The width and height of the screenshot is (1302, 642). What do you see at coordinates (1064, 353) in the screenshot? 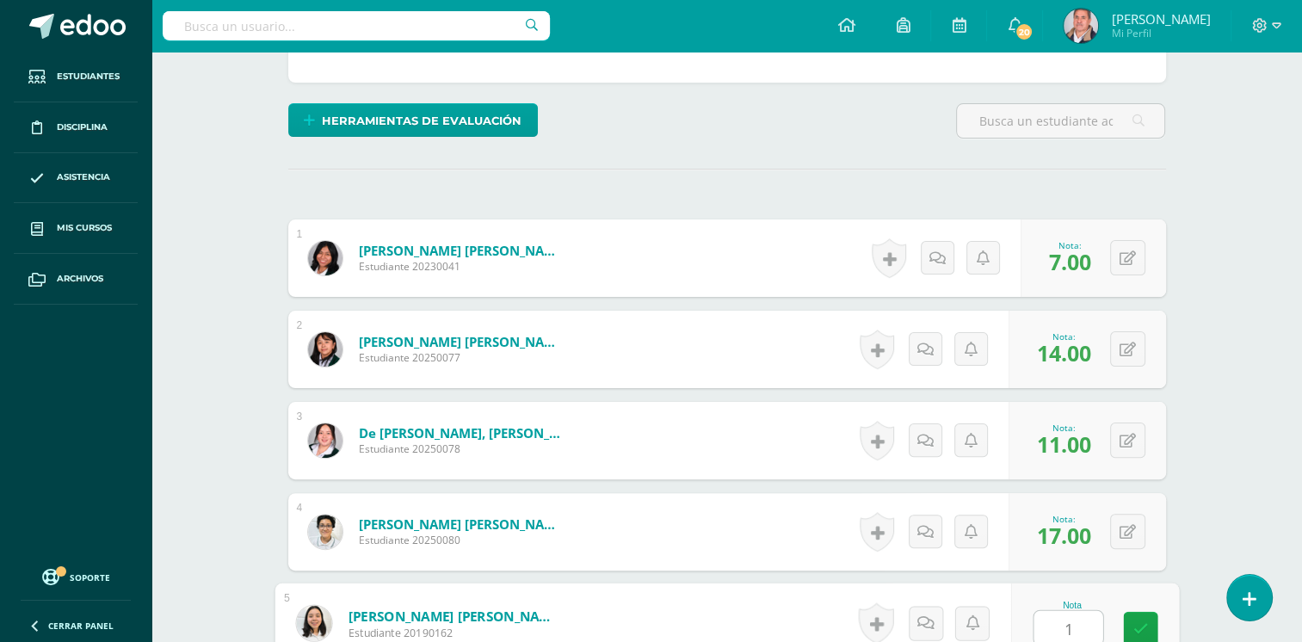
I see `span: 14.00` at bounding box center [1064, 353].